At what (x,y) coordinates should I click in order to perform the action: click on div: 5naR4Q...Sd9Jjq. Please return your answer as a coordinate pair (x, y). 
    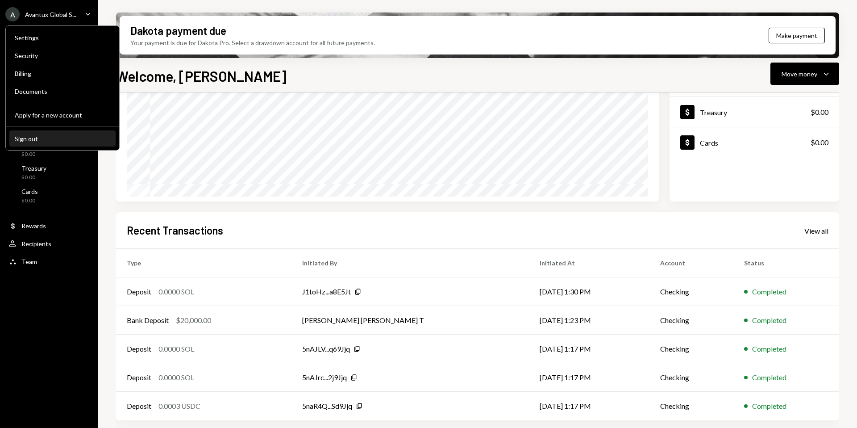
    Looking at the image, I should click on (327, 406).